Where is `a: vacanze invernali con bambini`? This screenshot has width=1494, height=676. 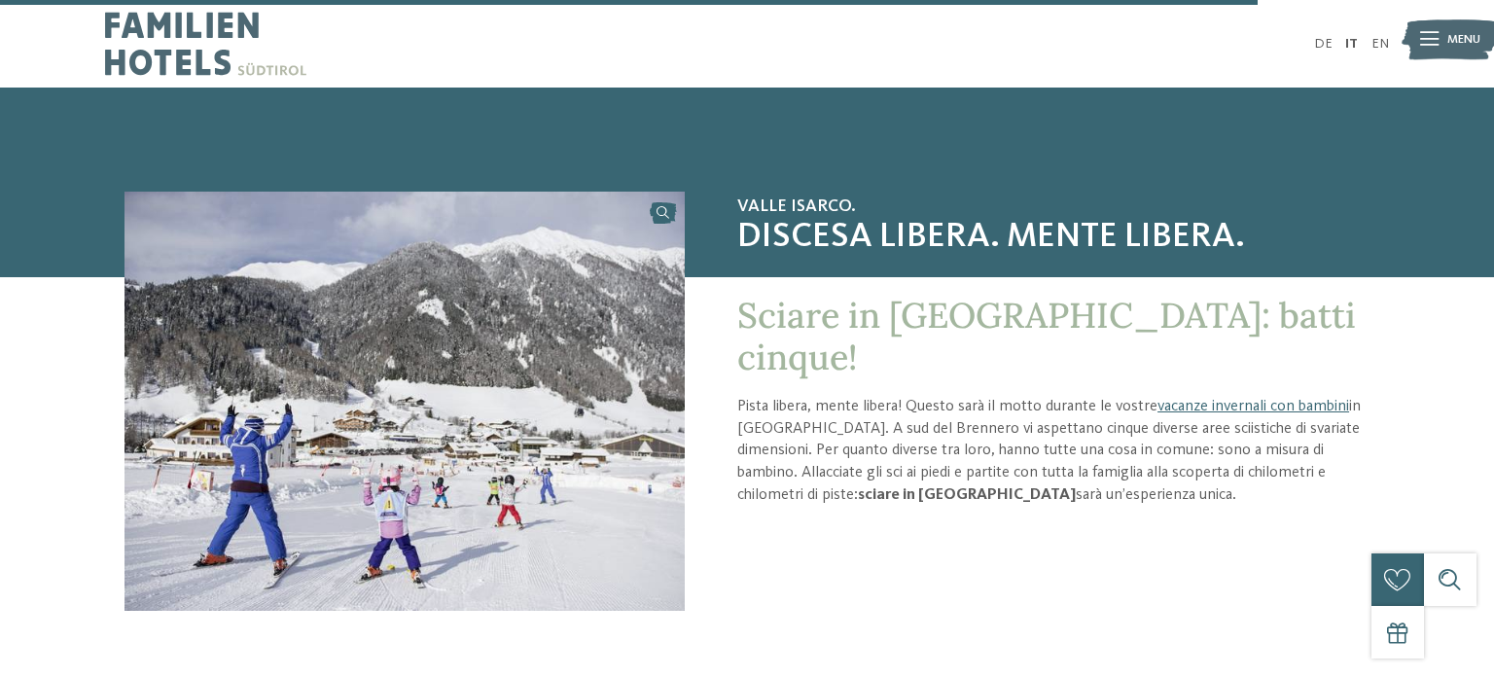
a: vacanze invernali con bambini is located at coordinates (1253, 407).